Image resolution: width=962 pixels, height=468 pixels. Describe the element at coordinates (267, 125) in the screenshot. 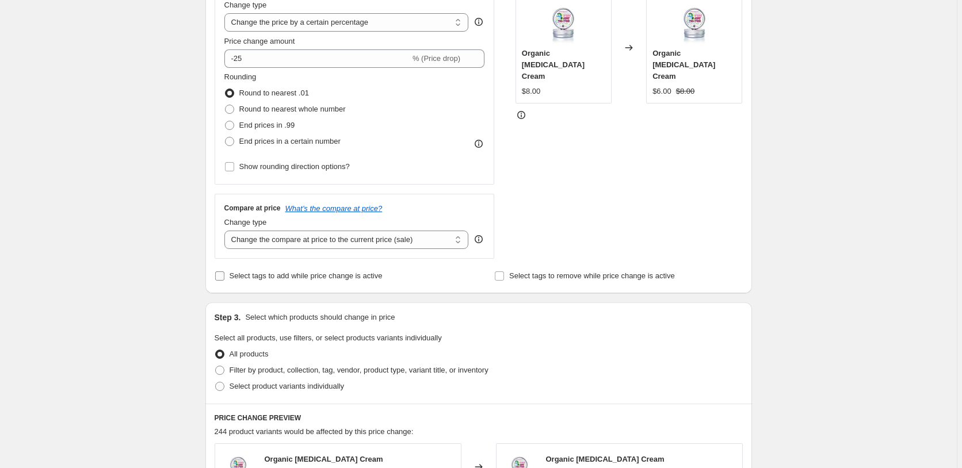

I see `span: End prices in .99` at that location.